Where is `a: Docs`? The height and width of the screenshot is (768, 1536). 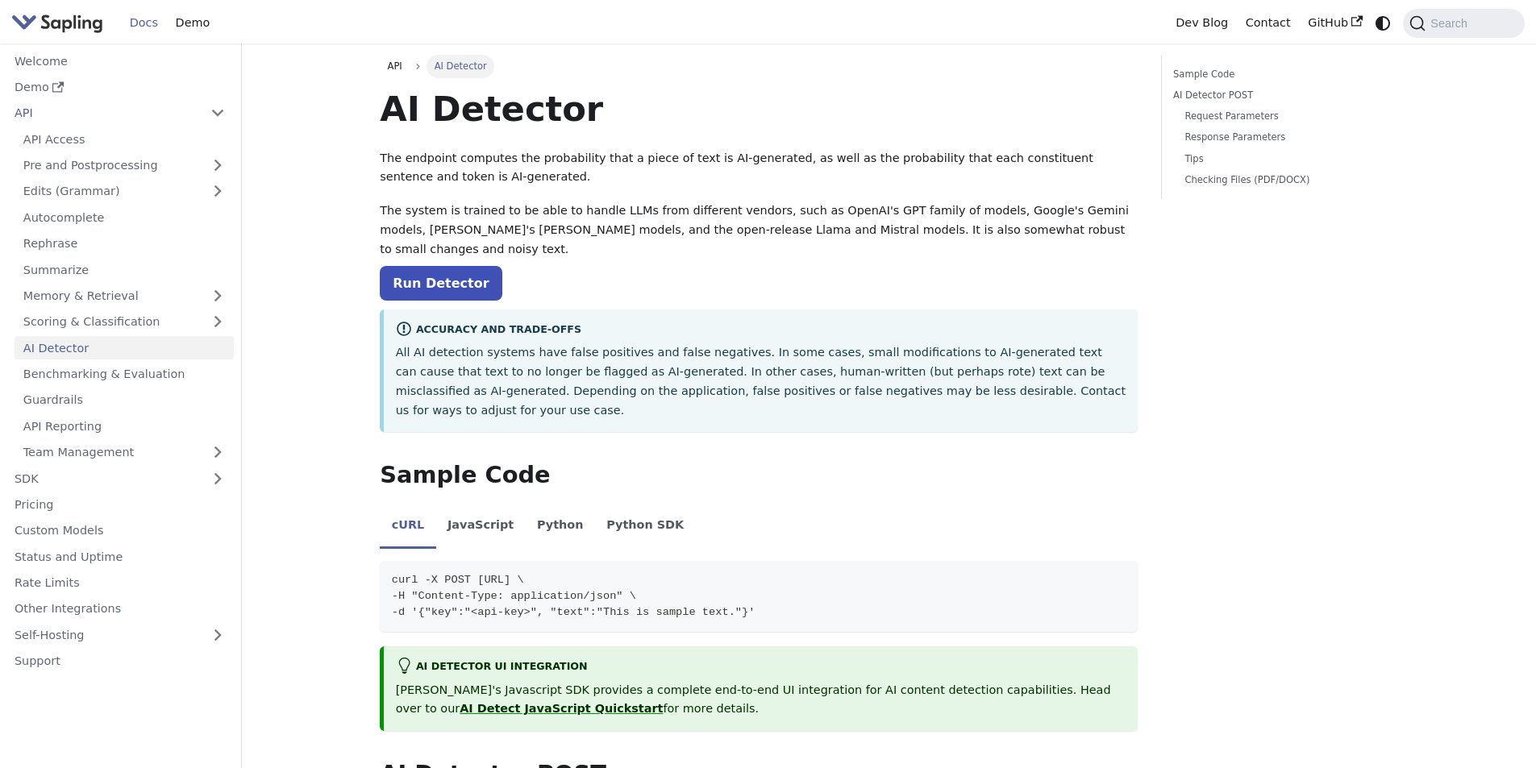
a: Docs is located at coordinates (144, 23).